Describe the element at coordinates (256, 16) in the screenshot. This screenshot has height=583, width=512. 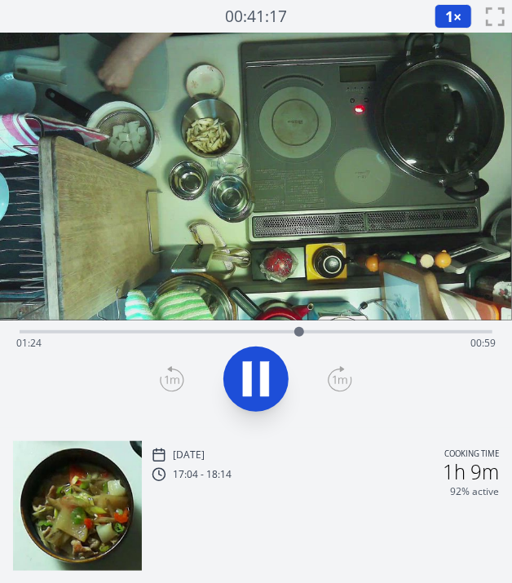
I see `a: 00:41:17` at that location.